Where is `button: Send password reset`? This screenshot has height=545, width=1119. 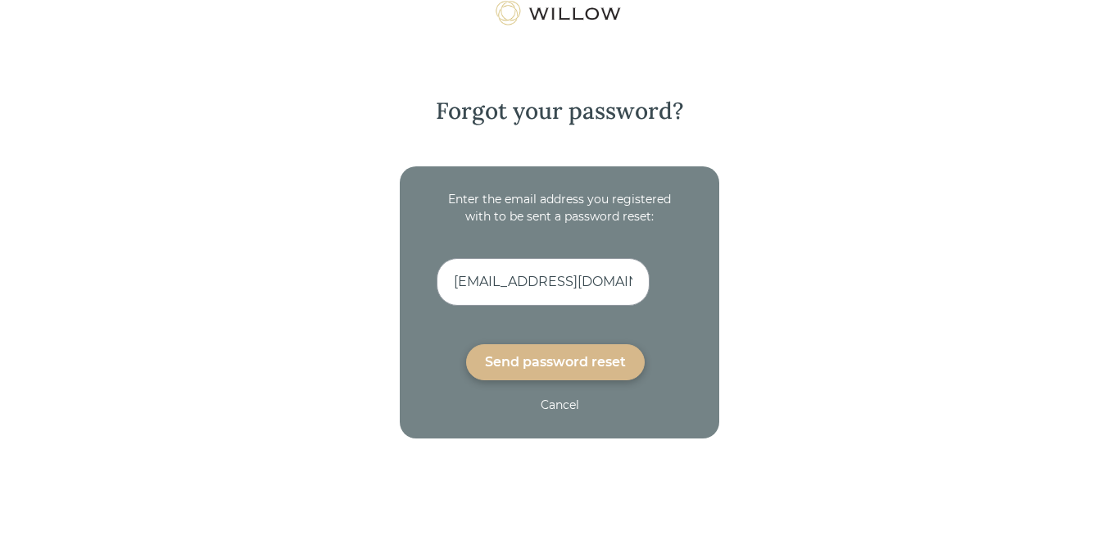
button: Send password reset is located at coordinates (555, 362).